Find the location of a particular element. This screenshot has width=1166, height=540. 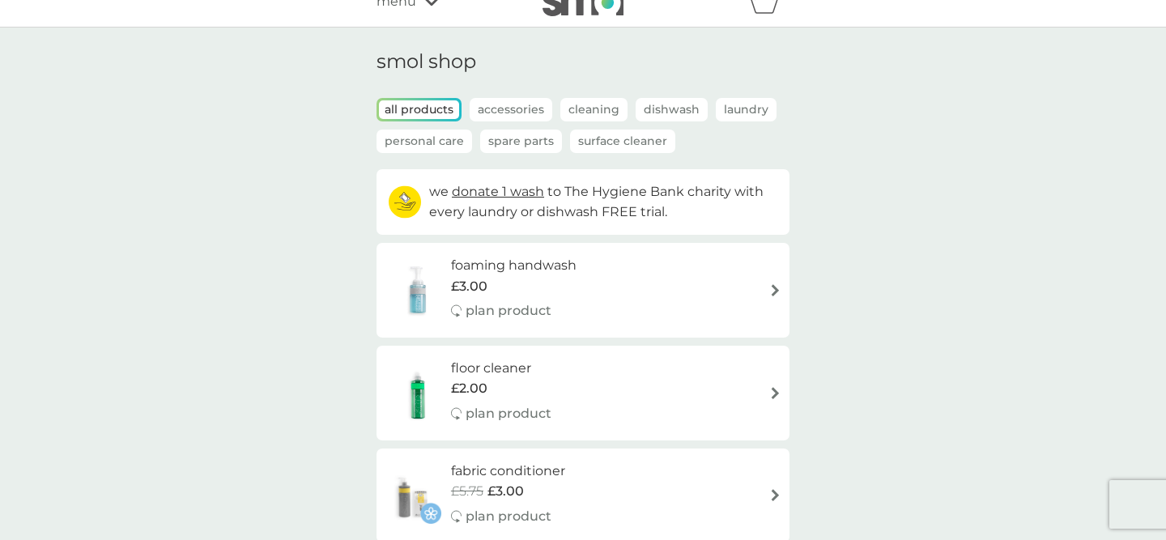

button: all products is located at coordinates (419, 109).